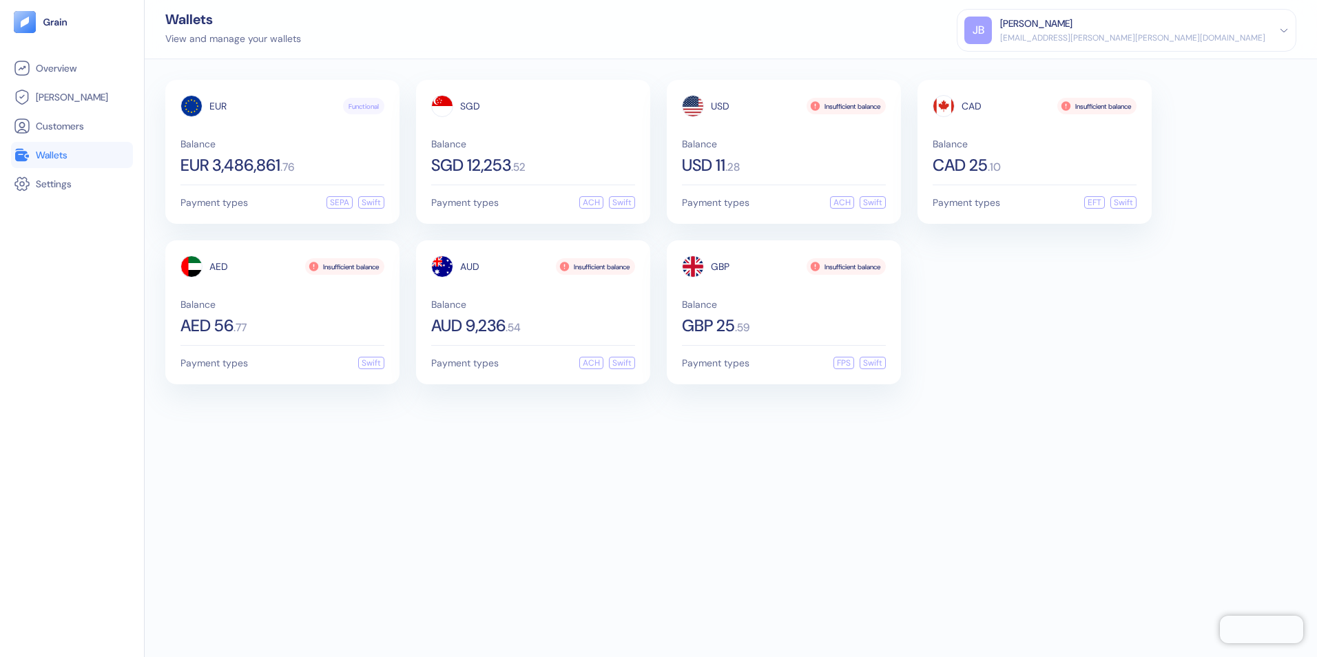  I want to click on img: logo-tablet-V2.svg, so click(25, 22).